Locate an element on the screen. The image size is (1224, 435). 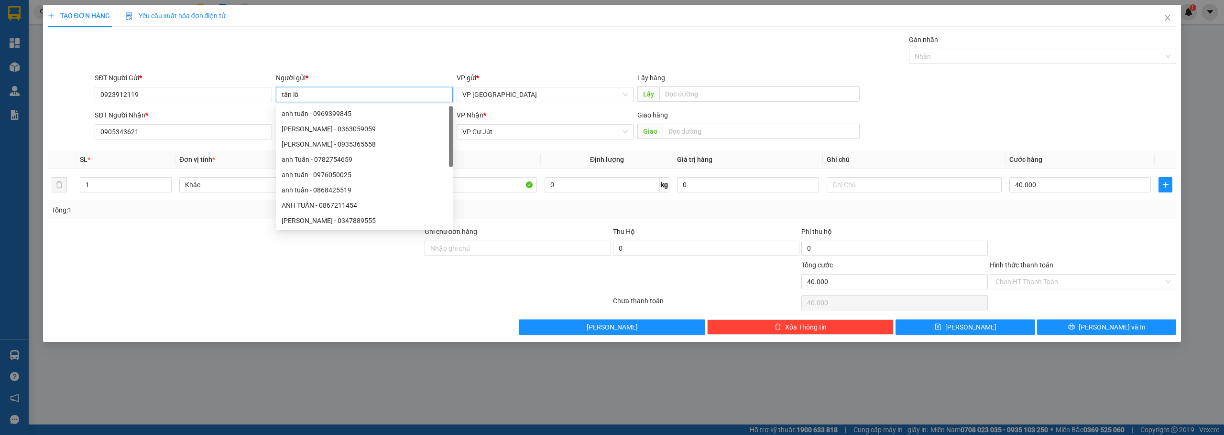
div: Anh Tuấn Anh - 0347889555 is located at coordinates (364, 221).